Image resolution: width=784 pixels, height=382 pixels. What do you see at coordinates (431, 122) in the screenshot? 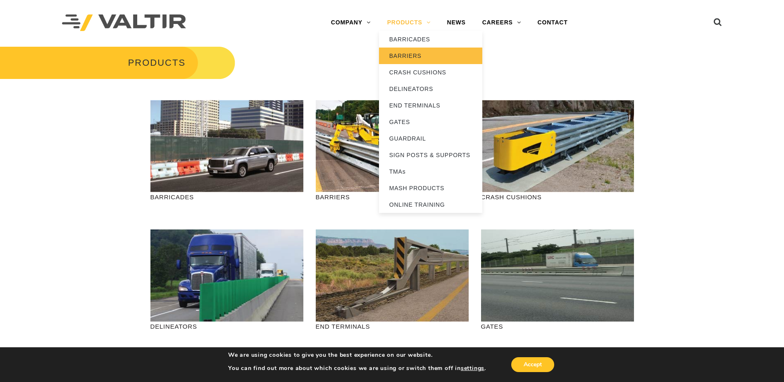
I see `a: GATES` at bounding box center [431, 122].